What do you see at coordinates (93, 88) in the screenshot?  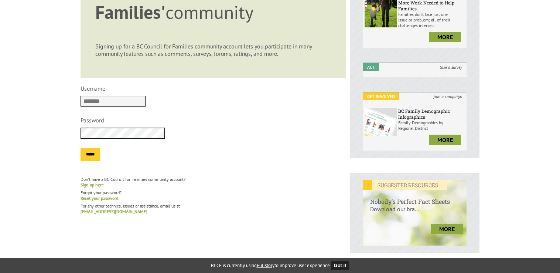 I see `label: Username` at bounding box center [93, 88].